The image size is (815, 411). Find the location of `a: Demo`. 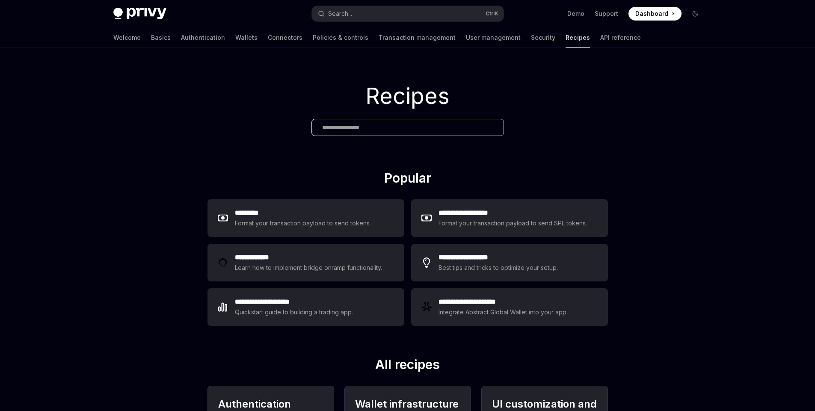

a: Demo is located at coordinates (576, 14).